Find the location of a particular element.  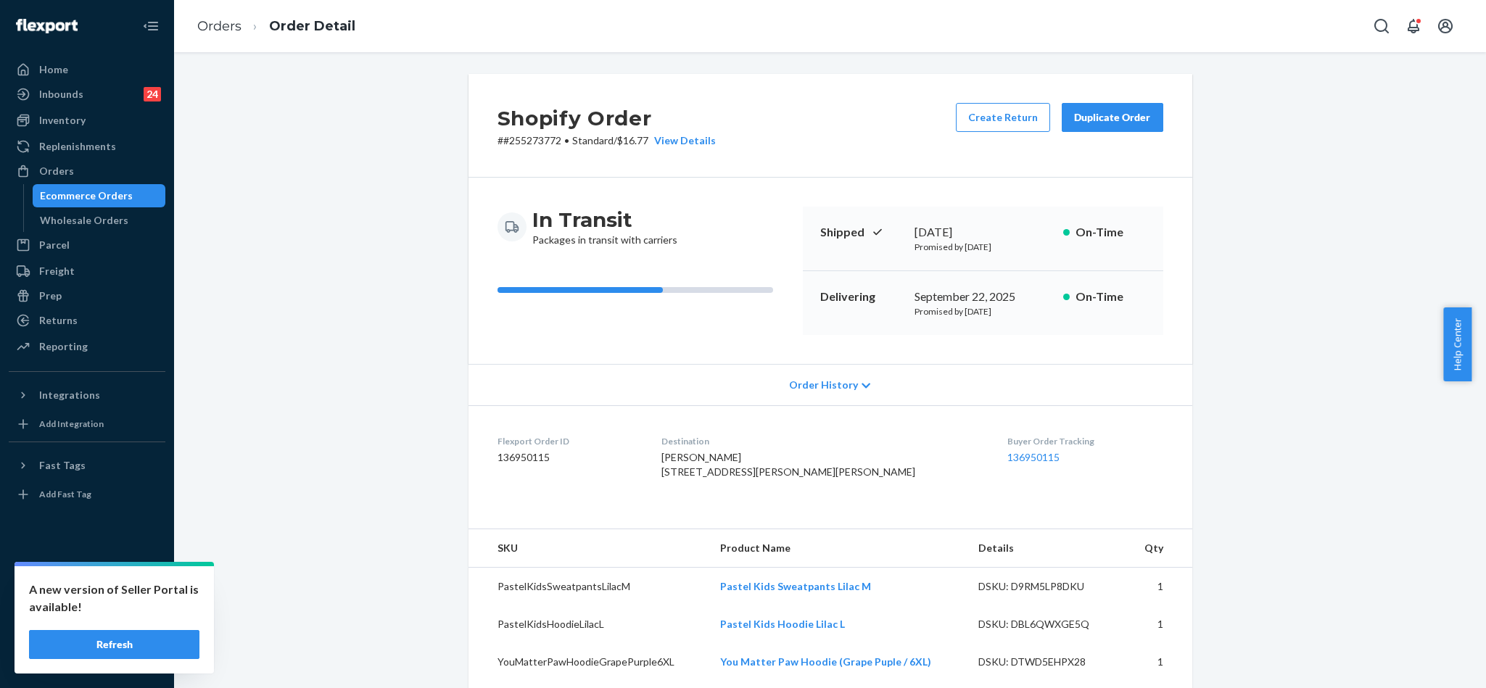

a: Add Fast Tag is located at coordinates (87, 495).